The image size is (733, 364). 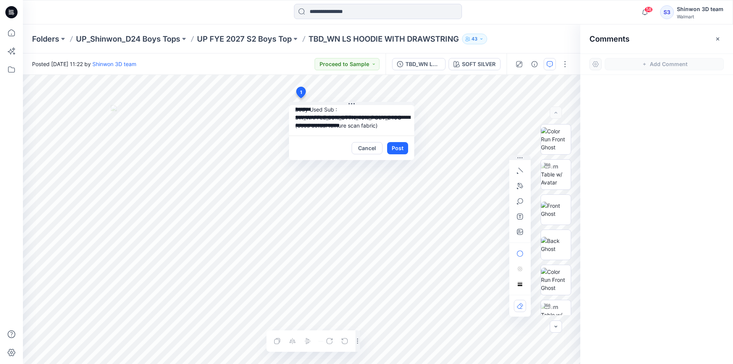 I want to click on button: Cancel, so click(x=367, y=148).